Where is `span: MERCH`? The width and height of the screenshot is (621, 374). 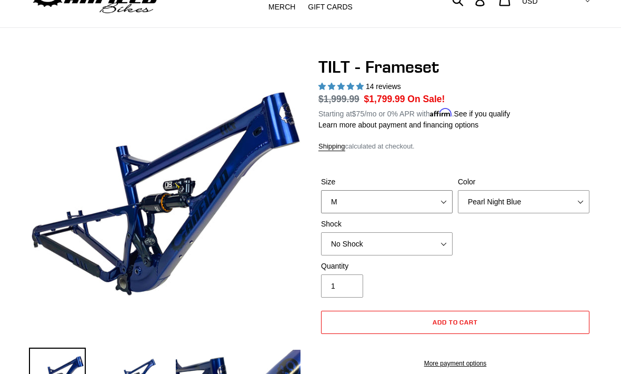 span: MERCH is located at coordinates (282, 7).